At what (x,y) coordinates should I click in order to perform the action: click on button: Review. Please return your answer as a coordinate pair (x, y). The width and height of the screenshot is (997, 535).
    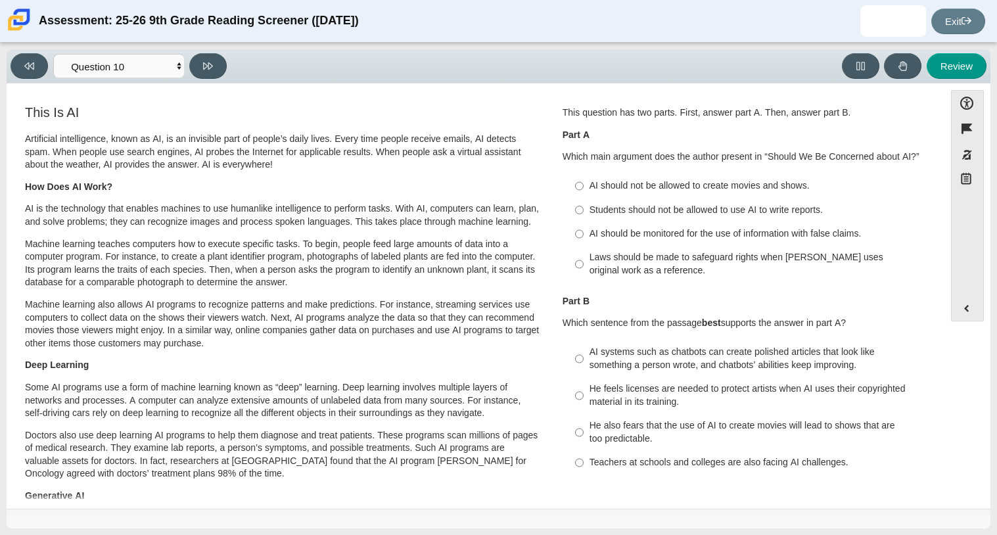
    Looking at the image, I should click on (957, 66).